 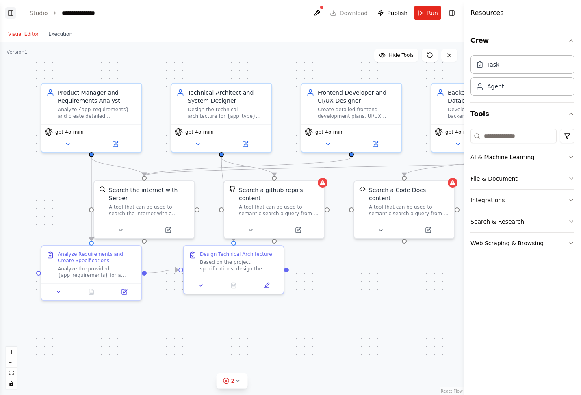 What do you see at coordinates (144, 209) in the screenshot?
I see `div: SerperDevToolSearch the internet with SerperA tool that can be used to search the internet with a...` at bounding box center [144, 209].